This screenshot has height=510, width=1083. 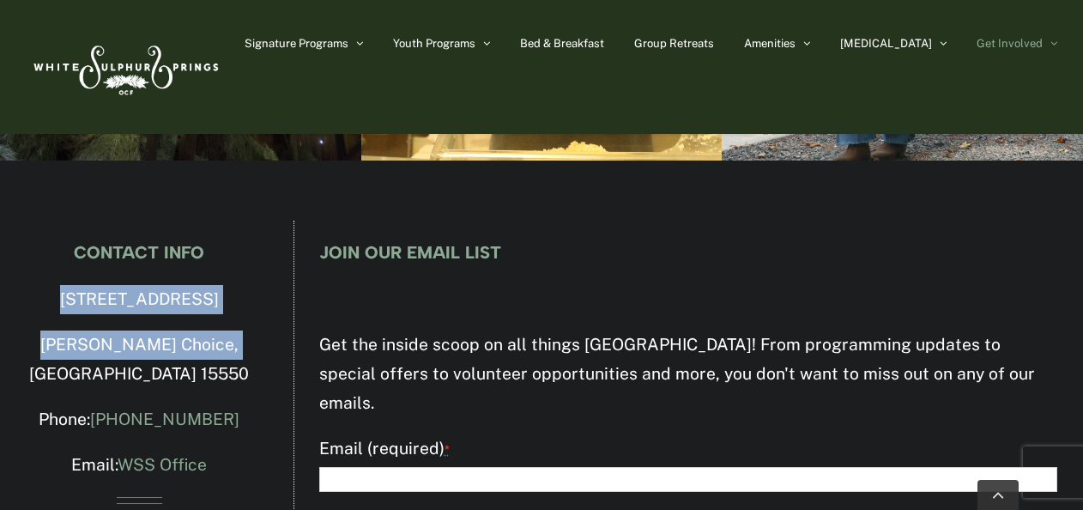 What do you see at coordinates (688, 449) in the screenshot?
I see `label: Email (required)` at bounding box center [688, 449].